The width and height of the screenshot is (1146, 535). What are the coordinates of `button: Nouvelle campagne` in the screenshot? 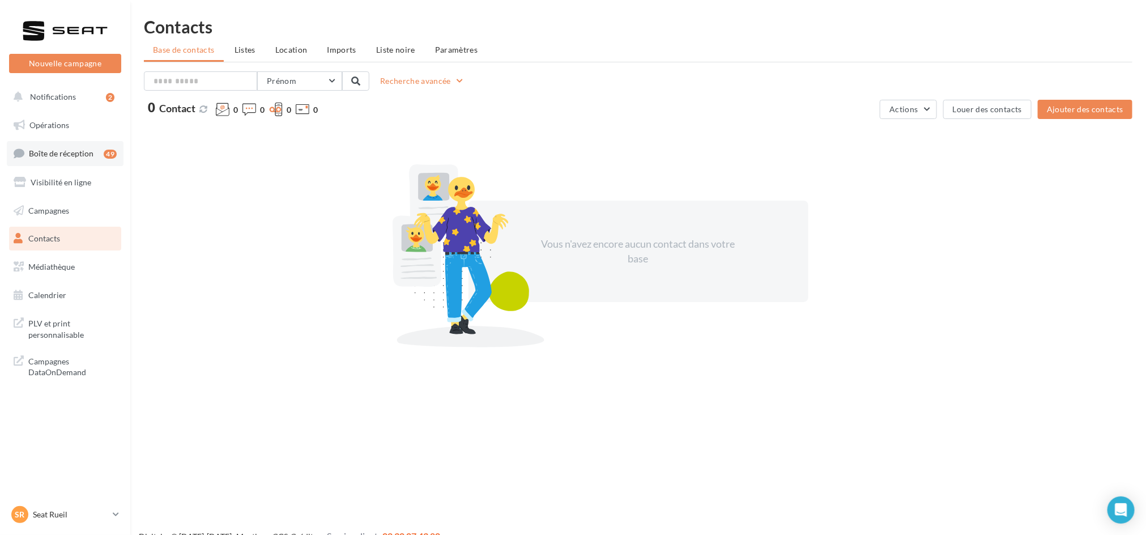 It's located at (65, 63).